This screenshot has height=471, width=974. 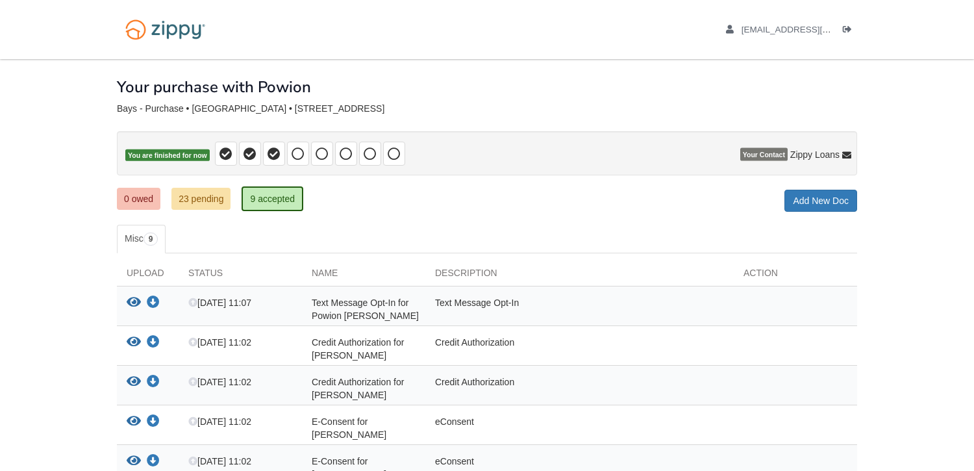 I want to click on span: mbays19@gmail.com, so click(x=816, y=29).